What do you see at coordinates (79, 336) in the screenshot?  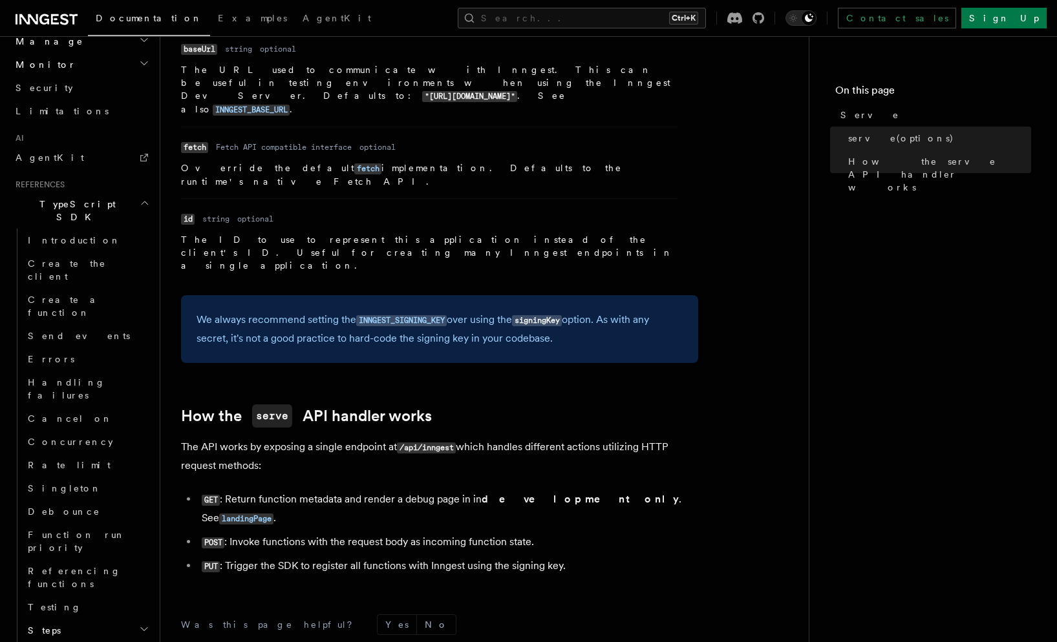 I see `span: Send events` at bounding box center [79, 336].